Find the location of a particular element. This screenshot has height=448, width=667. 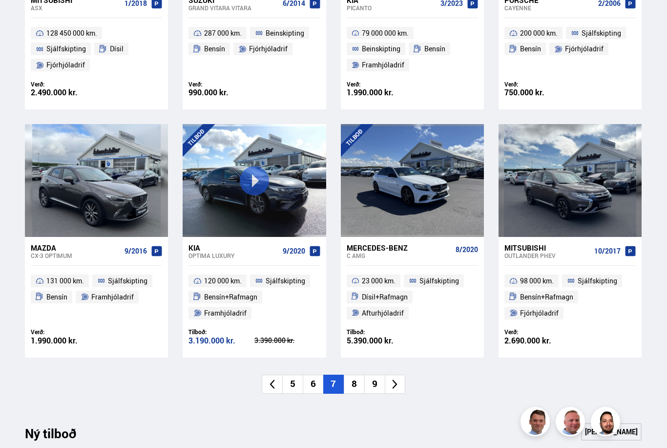

div: 2.690.000 kr. is located at coordinates (537, 340).